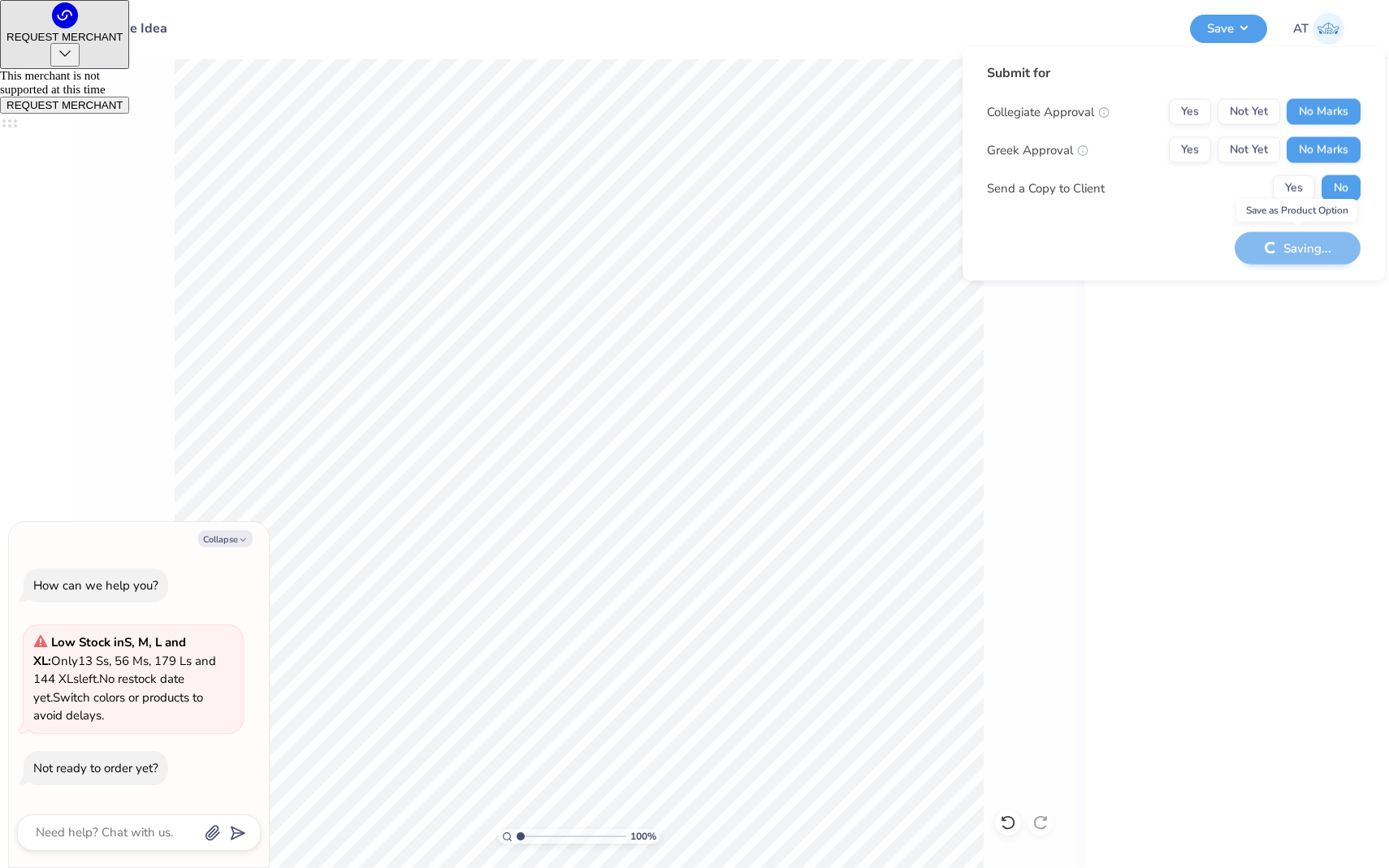 Image resolution: width=1389 pixels, height=868 pixels. Describe the element at coordinates (1323, 150) in the screenshot. I see `button: No Marks` at that location.